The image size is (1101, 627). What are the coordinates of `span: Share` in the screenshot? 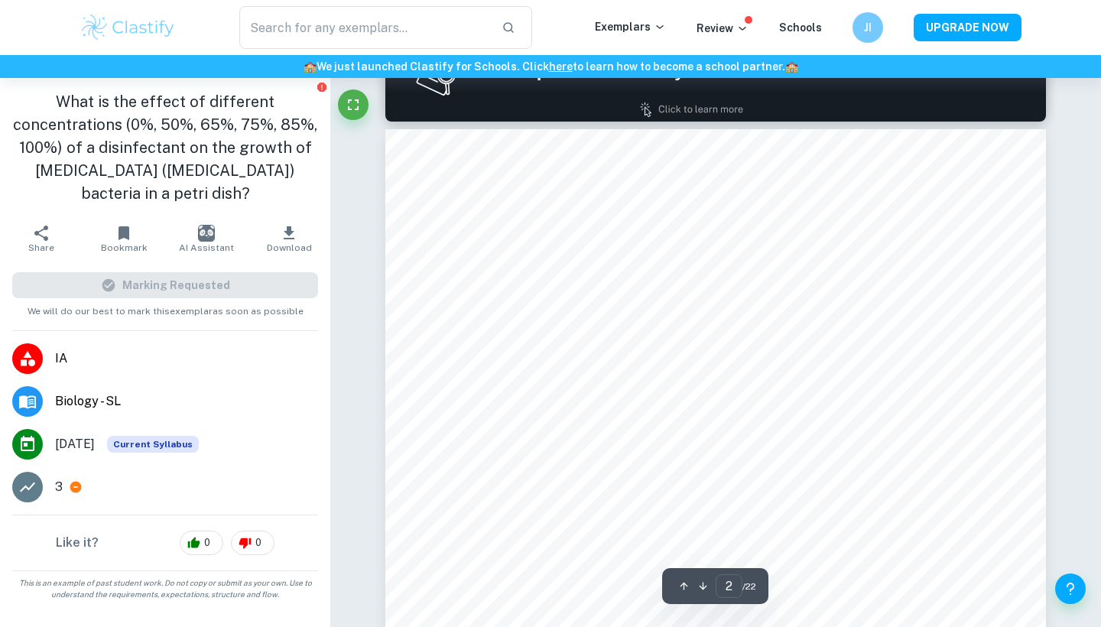 It's located at (41, 248).